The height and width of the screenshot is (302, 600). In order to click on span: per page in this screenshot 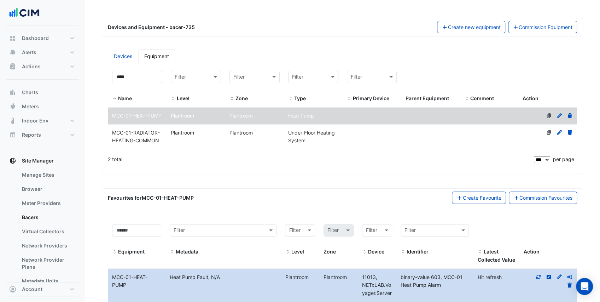, I will do `click(564, 159)`.